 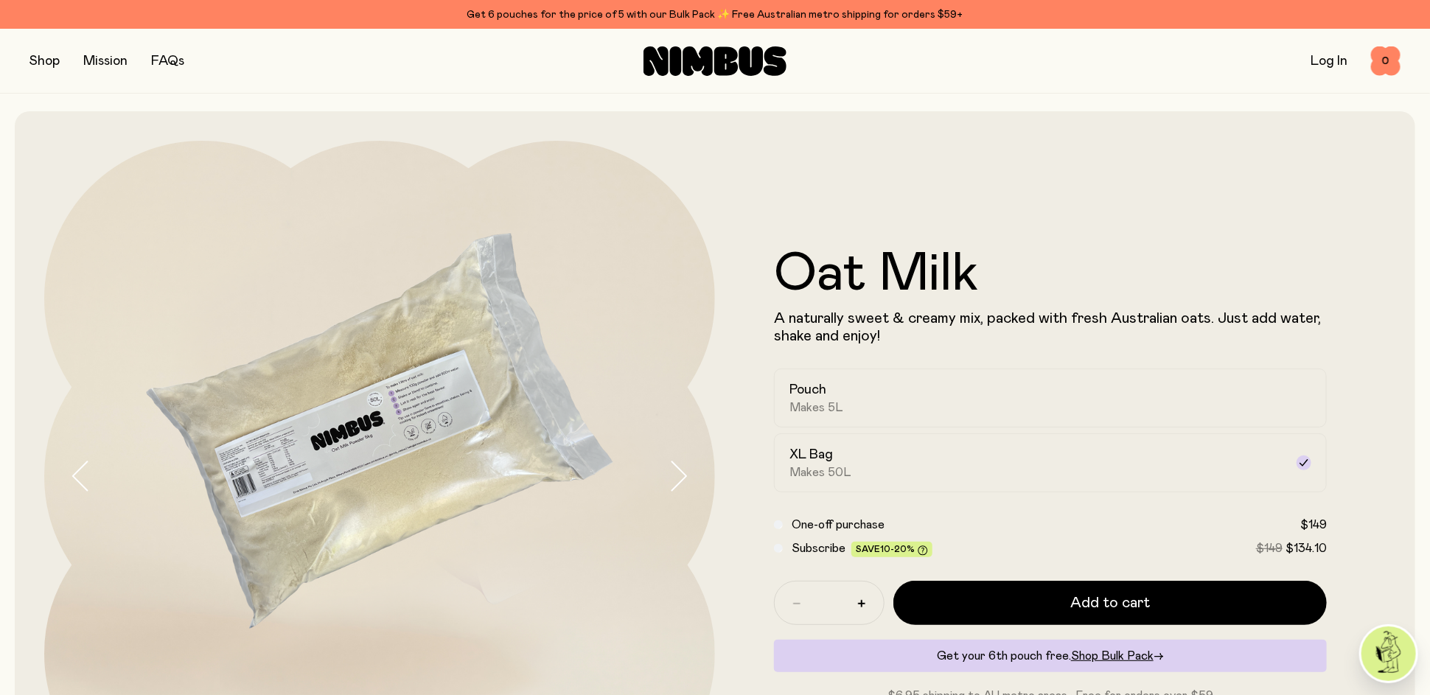 What do you see at coordinates (811, 455) in the screenshot?
I see `h2: XL Bag` at bounding box center [811, 455].